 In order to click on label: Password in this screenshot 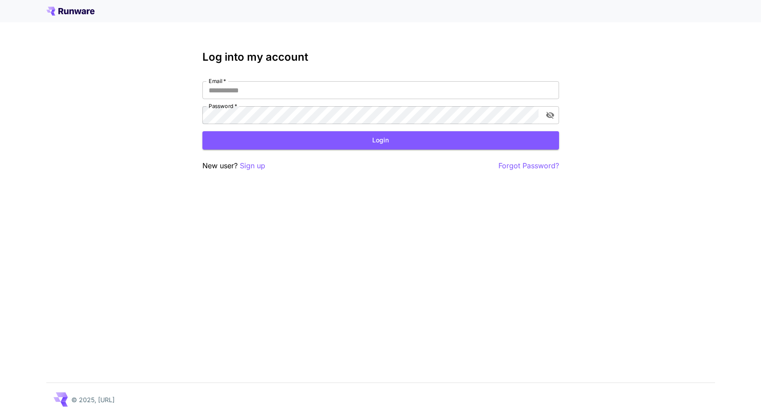, I will do `click(223, 106)`.